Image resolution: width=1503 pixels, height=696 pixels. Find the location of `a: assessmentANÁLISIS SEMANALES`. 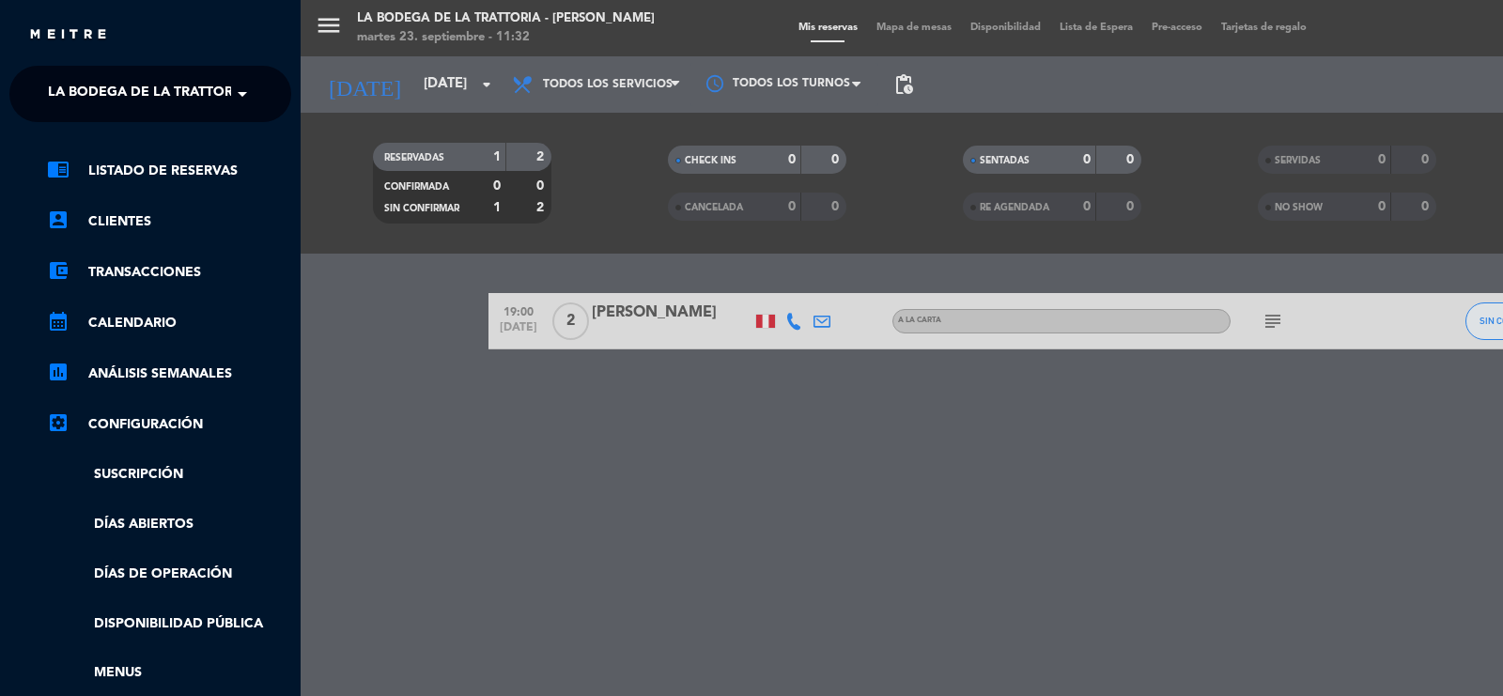

a: assessmentANÁLISIS SEMANALES is located at coordinates (169, 374).